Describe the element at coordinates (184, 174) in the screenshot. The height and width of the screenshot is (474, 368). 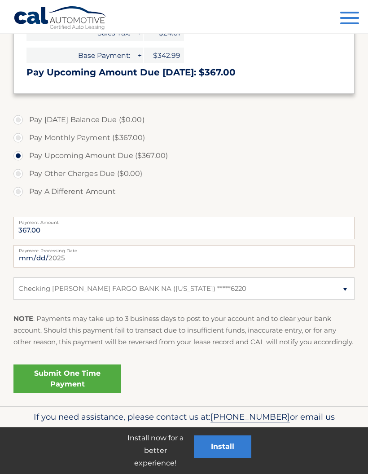
I see `label: Pay Other Charges Due ($0.00)` at that location.